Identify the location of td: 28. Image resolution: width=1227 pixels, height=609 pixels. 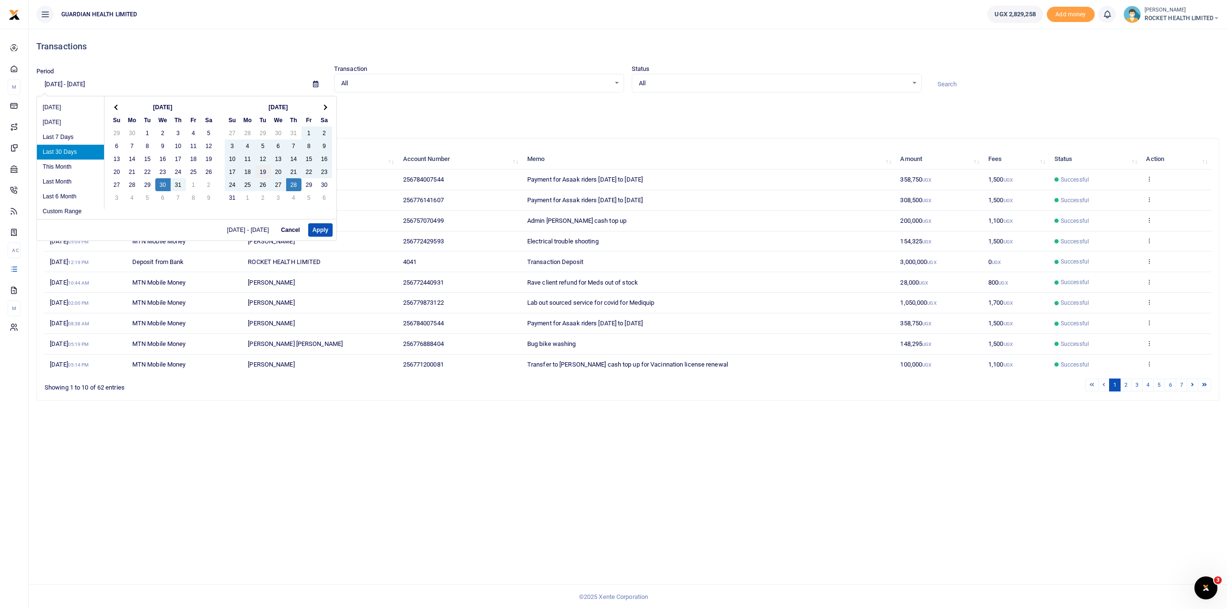
(132, 185).